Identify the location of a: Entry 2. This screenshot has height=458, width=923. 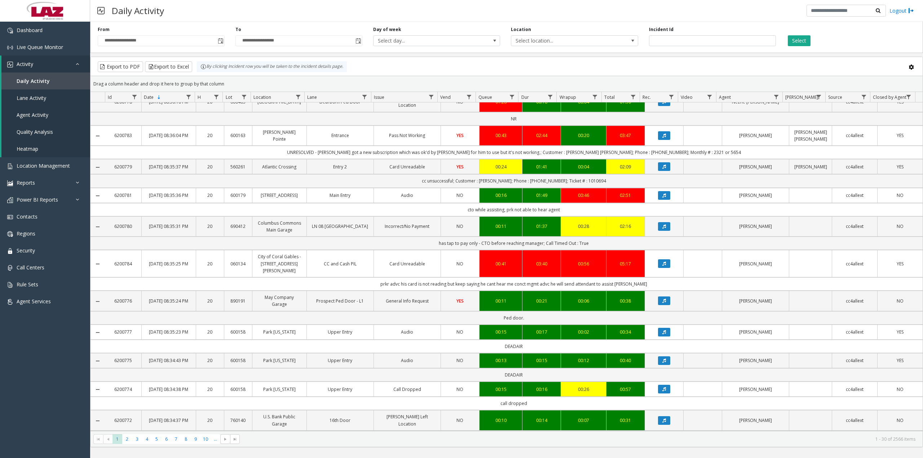
(340, 167).